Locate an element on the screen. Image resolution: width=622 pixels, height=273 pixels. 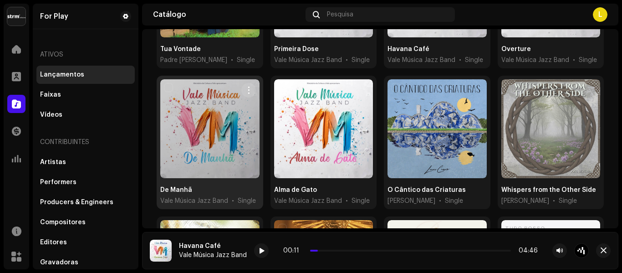
div: Performers is located at coordinates (58, 182).